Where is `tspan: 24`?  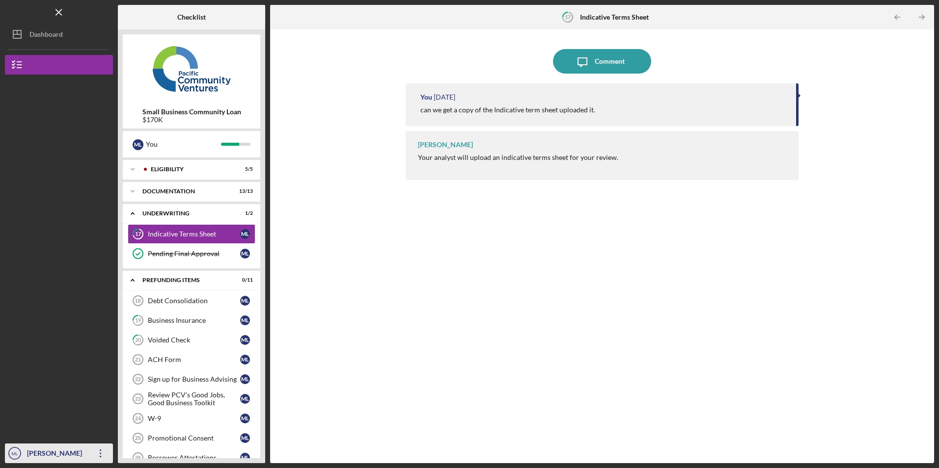
tspan: 24 is located at coordinates (138, 419).